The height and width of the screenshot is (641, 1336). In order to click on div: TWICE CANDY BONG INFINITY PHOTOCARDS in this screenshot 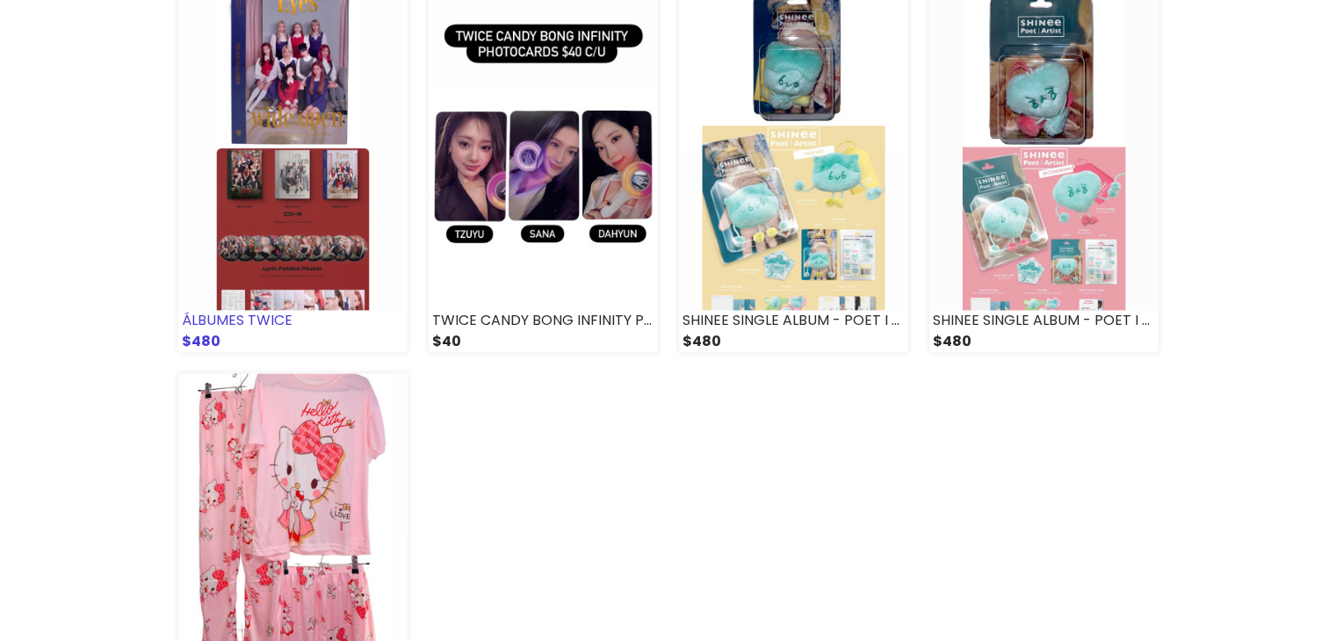, I will do `click(543, 321)`.